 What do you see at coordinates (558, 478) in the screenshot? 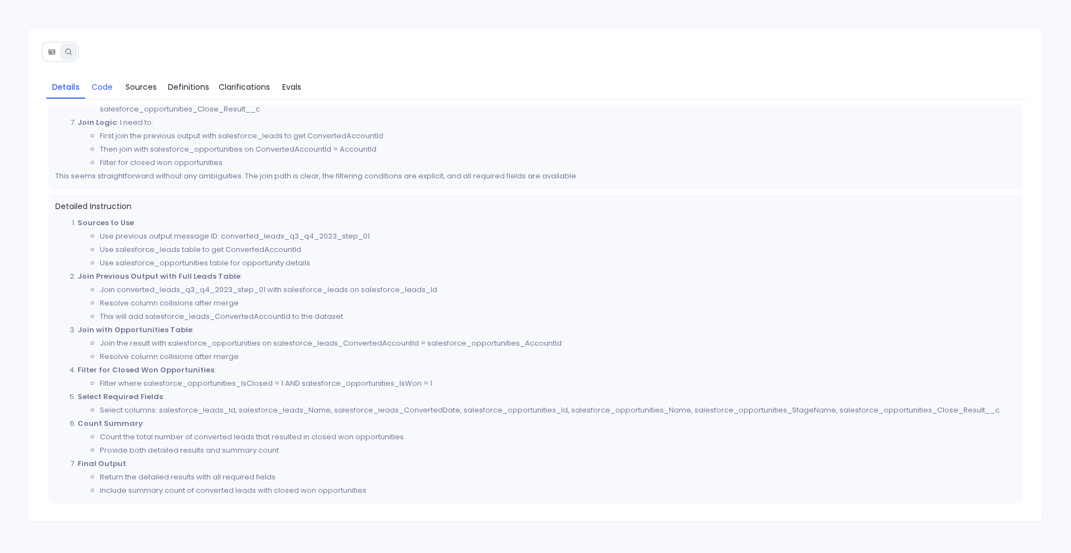
I see `li: Return the detailed results with all required fields` at bounding box center [558, 478].